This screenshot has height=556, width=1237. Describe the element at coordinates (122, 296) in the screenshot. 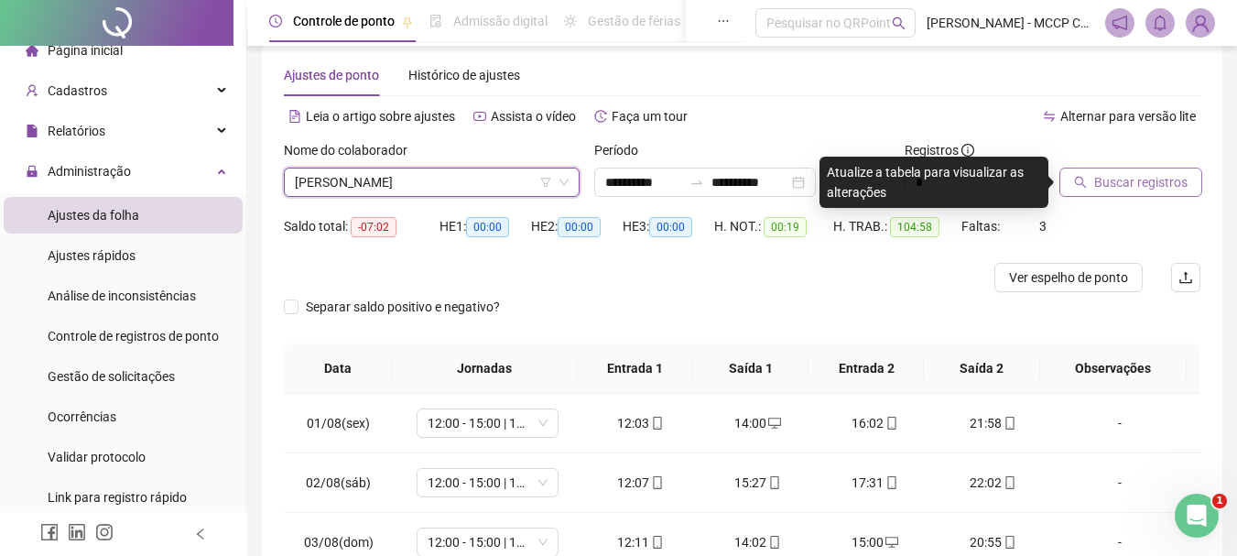

I see `span: Análise de inconsistências` at that location.